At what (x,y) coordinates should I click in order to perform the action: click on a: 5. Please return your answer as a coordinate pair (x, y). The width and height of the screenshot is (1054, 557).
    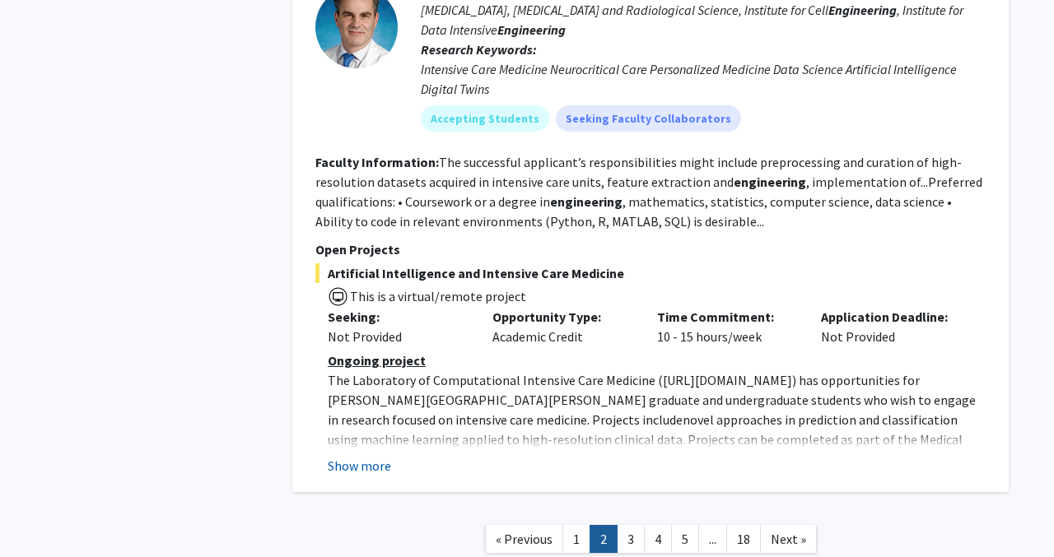
    Looking at the image, I should click on (685, 539).